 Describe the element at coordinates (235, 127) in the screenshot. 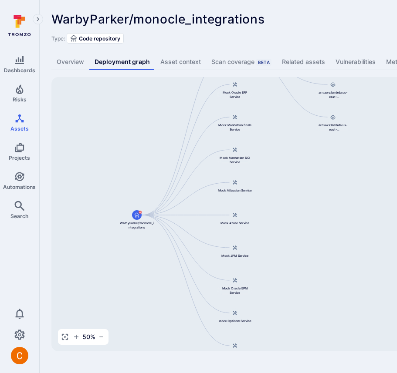

I see `span: Mock Manhattan Scale Service` at that location.